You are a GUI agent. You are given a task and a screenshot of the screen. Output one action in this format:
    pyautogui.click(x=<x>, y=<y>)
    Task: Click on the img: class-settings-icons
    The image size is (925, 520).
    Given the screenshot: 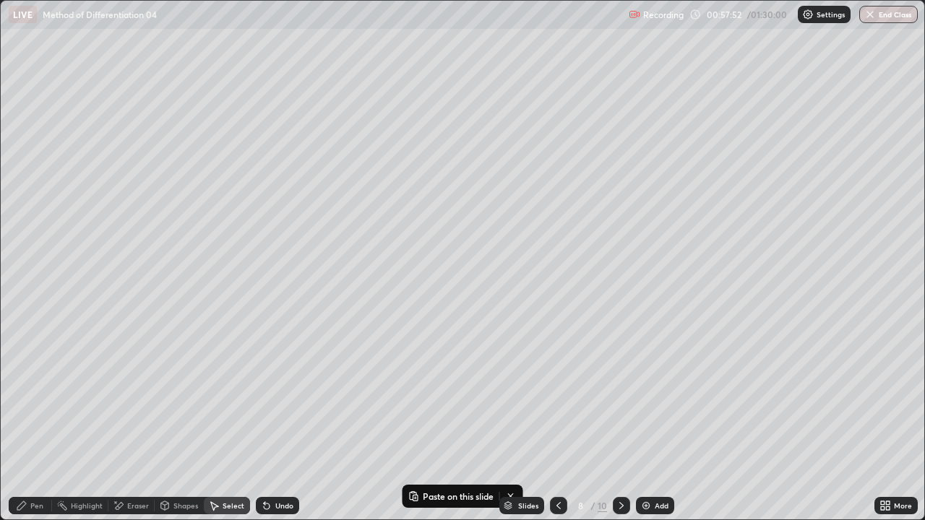 What is the action you would take?
    pyautogui.click(x=808, y=14)
    